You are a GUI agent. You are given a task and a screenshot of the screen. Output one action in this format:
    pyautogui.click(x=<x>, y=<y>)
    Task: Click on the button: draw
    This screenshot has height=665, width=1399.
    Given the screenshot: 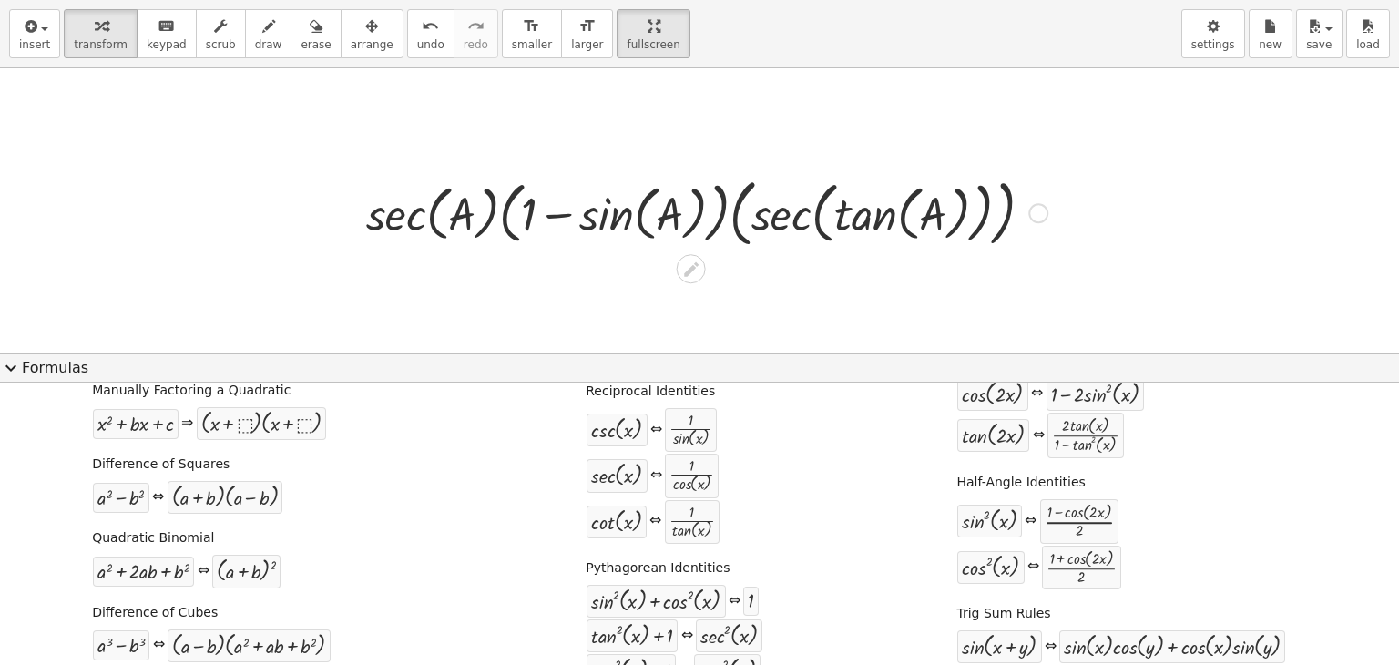 What is the action you would take?
    pyautogui.click(x=269, y=34)
    